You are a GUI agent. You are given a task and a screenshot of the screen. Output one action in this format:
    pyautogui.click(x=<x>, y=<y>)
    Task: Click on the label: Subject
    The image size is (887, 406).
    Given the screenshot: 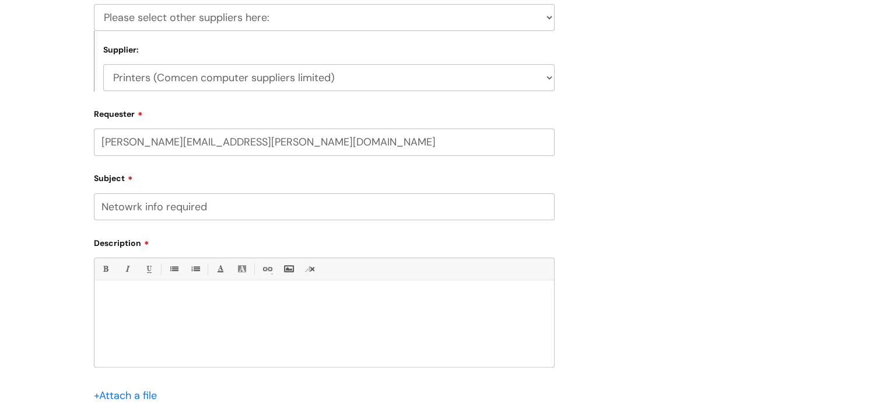 What is the action you would take?
    pyautogui.click(x=324, y=176)
    